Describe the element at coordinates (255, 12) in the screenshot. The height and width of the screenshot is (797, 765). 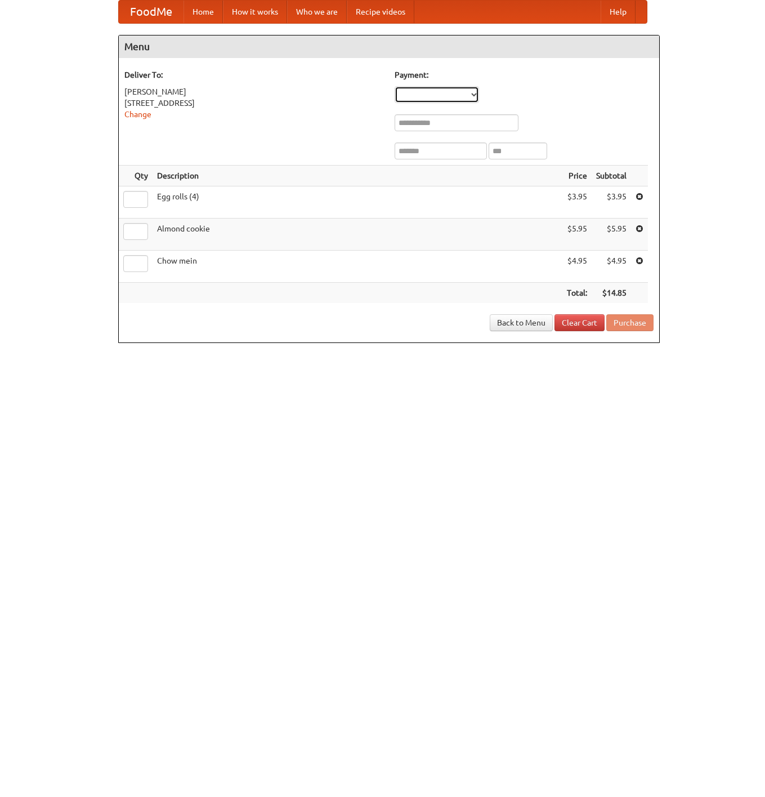
I see `a: How it works` at that location.